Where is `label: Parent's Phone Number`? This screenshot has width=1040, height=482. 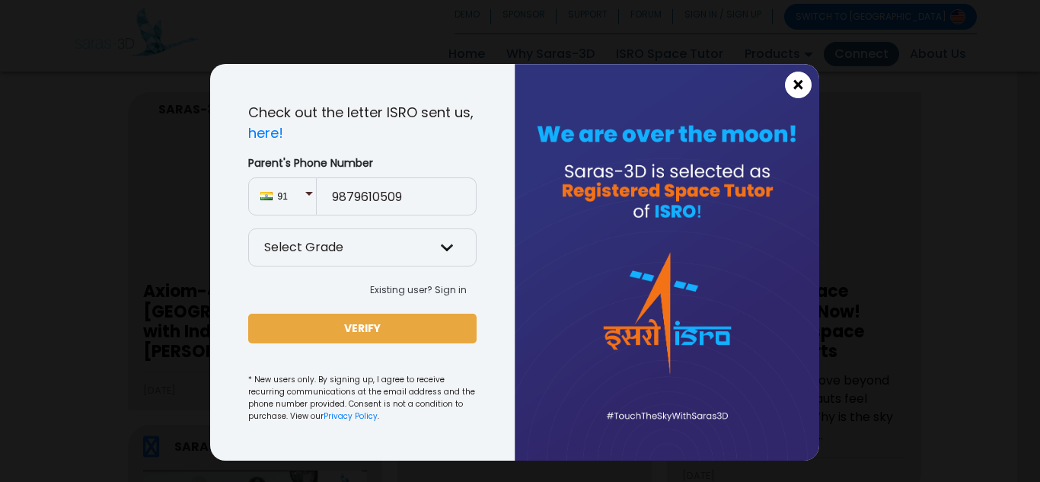
label: Parent's Phone Number is located at coordinates (362, 163).